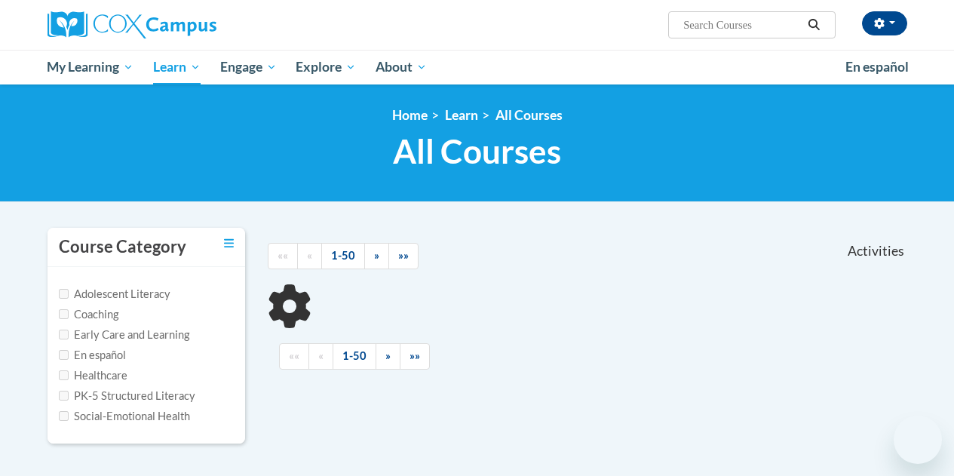 This screenshot has height=476, width=954. Describe the element at coordinates (814, 25) in the screenshot. I see `button: Search` at that location.